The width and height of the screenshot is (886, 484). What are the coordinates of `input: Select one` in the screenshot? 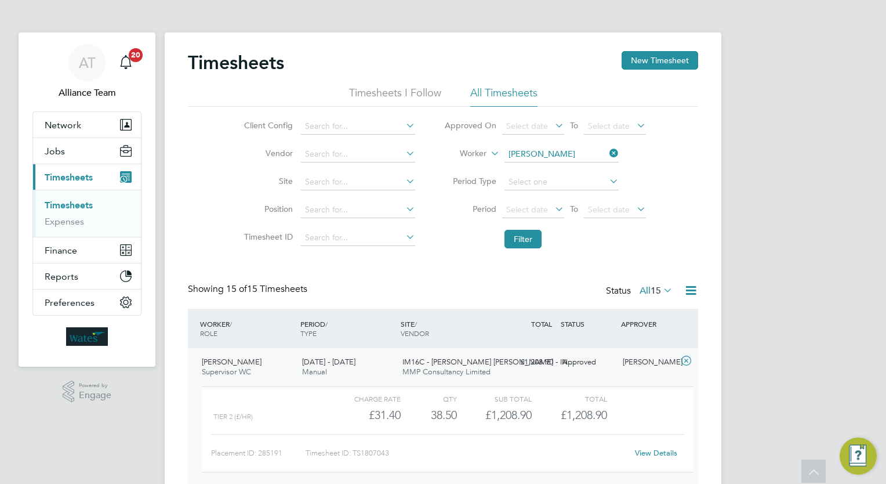 It's located at (561, 182).